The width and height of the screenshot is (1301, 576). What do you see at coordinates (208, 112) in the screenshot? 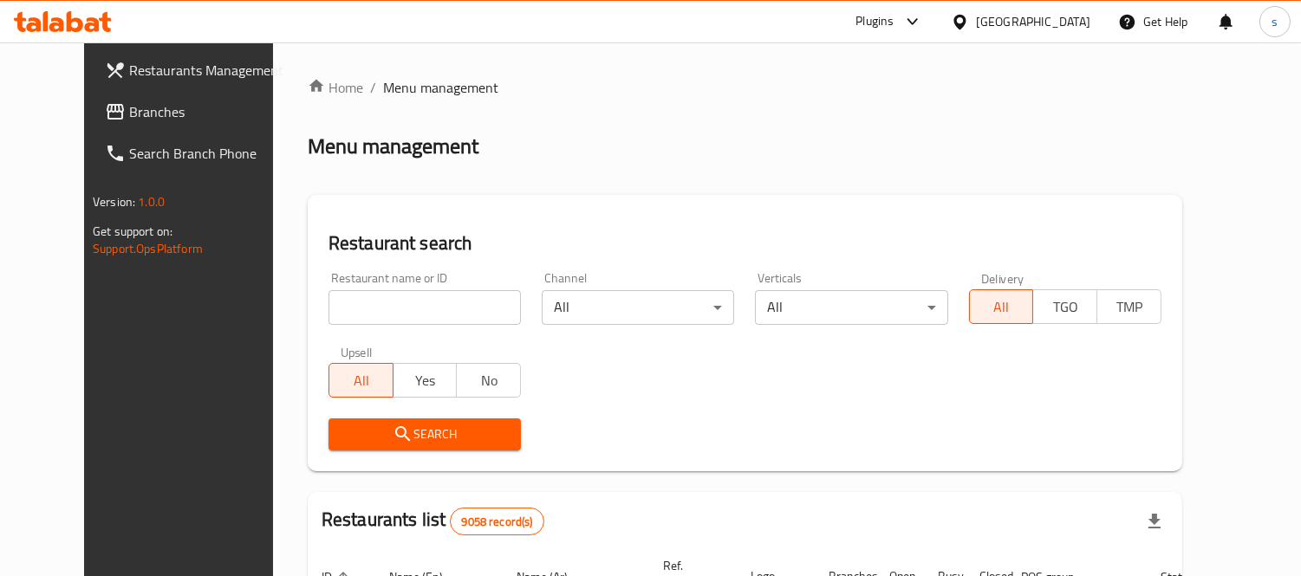
I see `span: Branches` at bounding box center [208, 112].